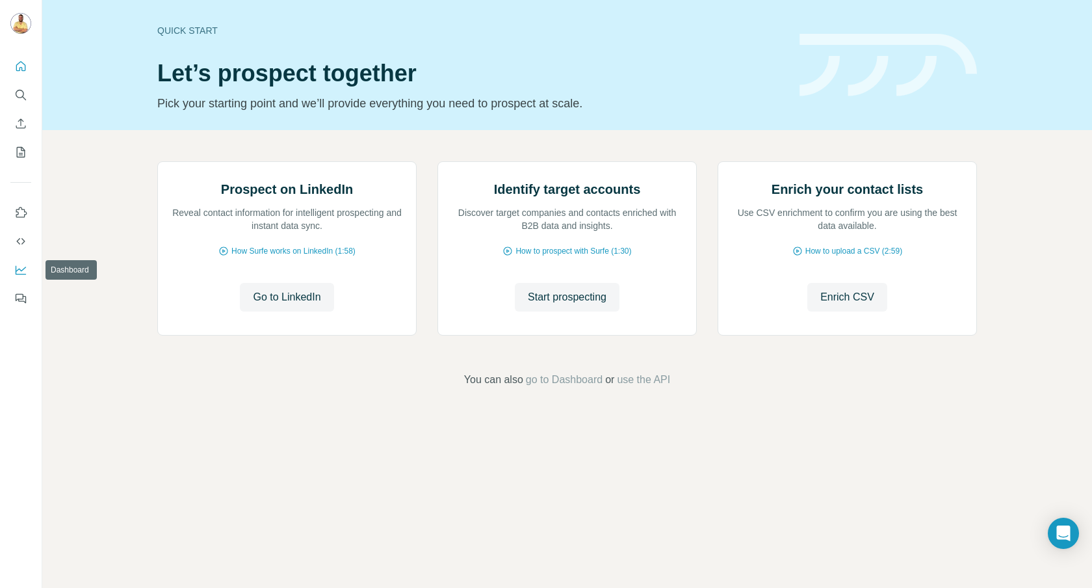 This screenshot has width=1092, height=588. I want to click on img: Avatar, so click(21, 23).